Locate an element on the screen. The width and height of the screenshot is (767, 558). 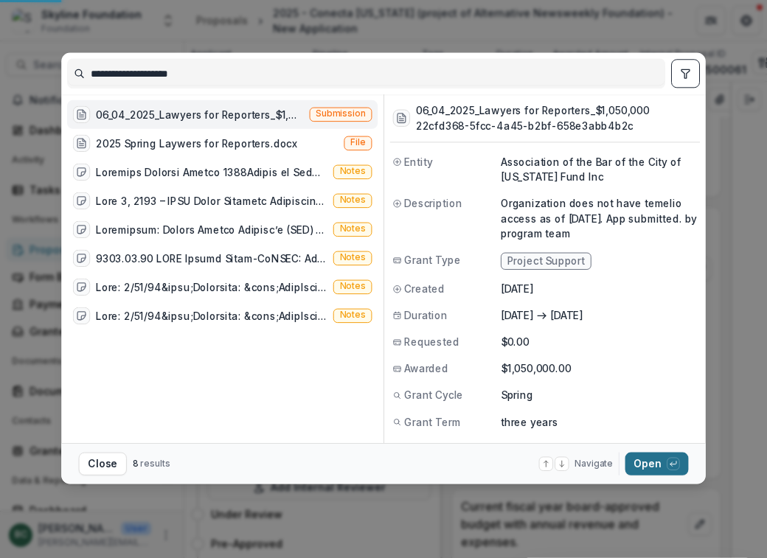
span: Grant Cycle is located at coordinates (434, 395).